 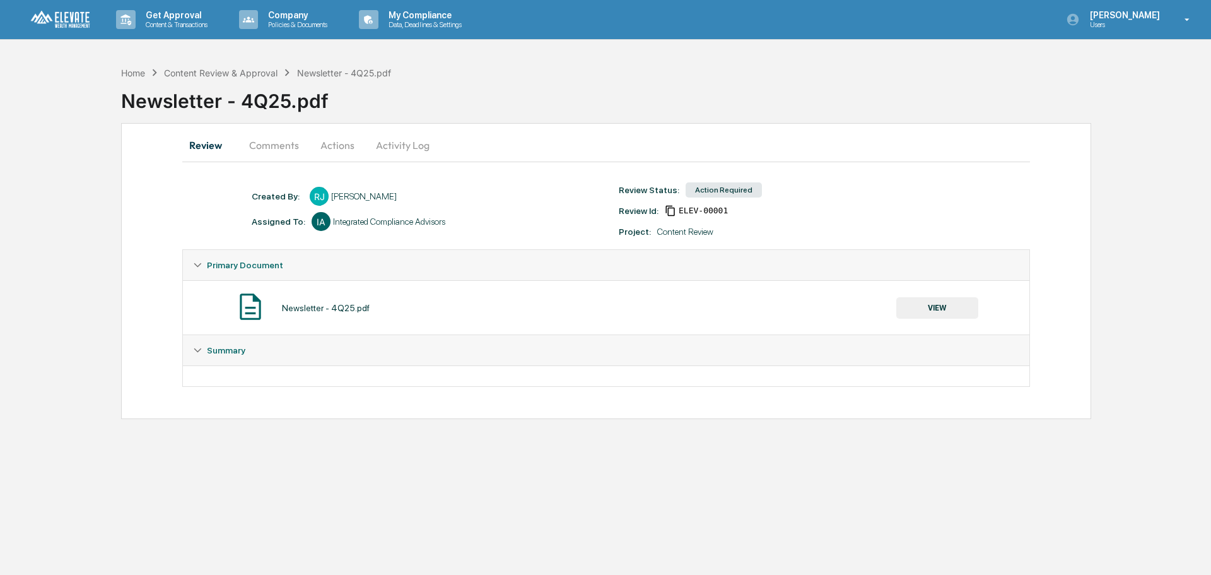 What do you see at coordinates (423, 25) in the screenshot?
I see `p: Data, Deadlines & Settings` at bounding box center [423, 25].